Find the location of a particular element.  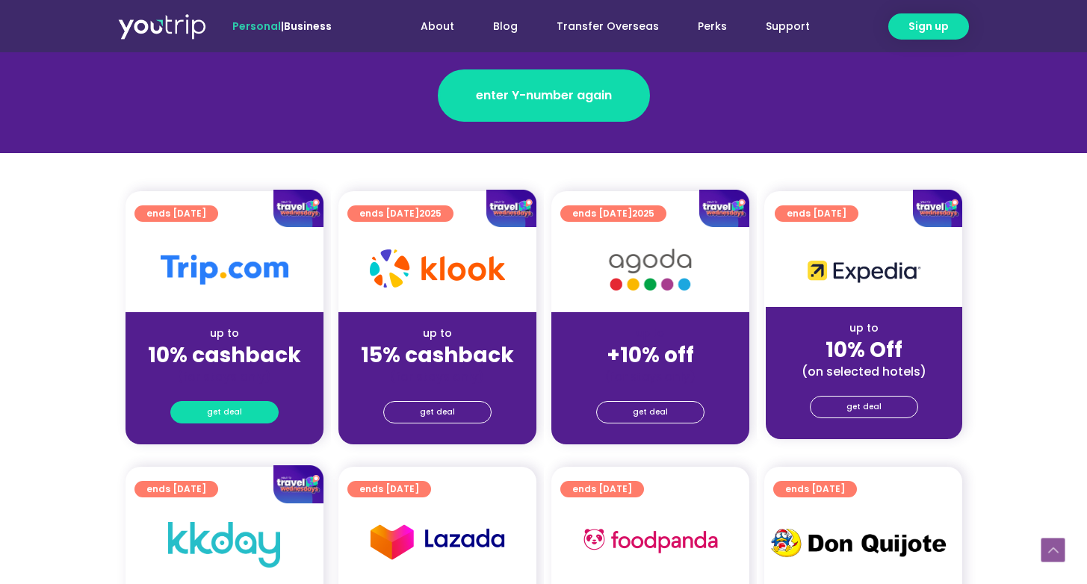

a: Business is located at coordinates (308, 26).